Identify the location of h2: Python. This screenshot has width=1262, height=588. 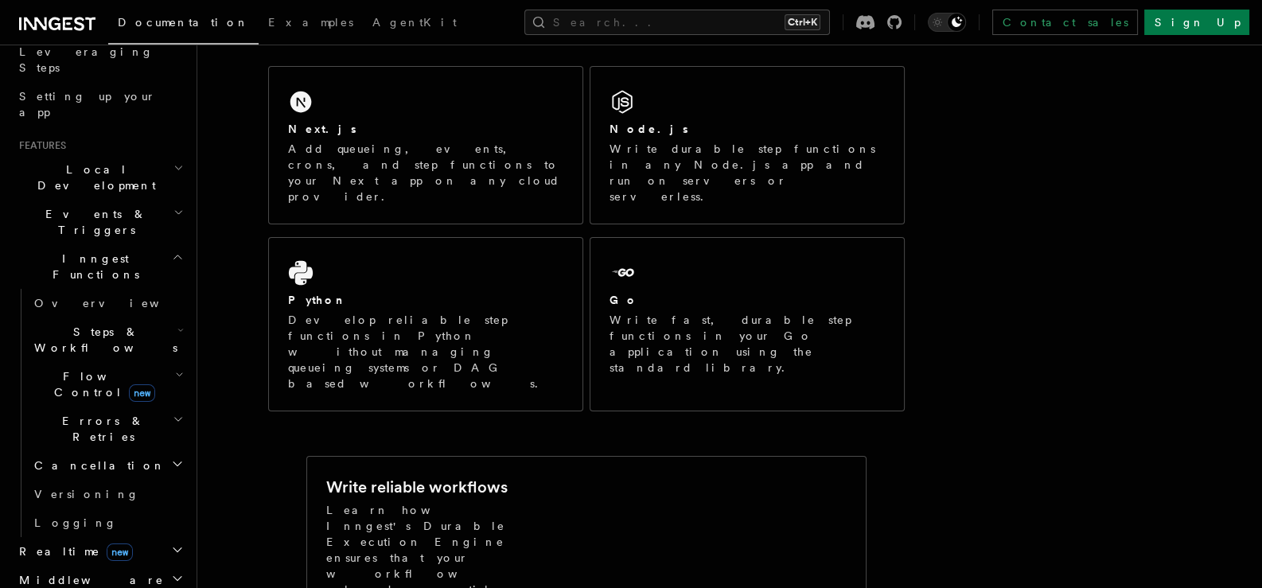
(317, 300).